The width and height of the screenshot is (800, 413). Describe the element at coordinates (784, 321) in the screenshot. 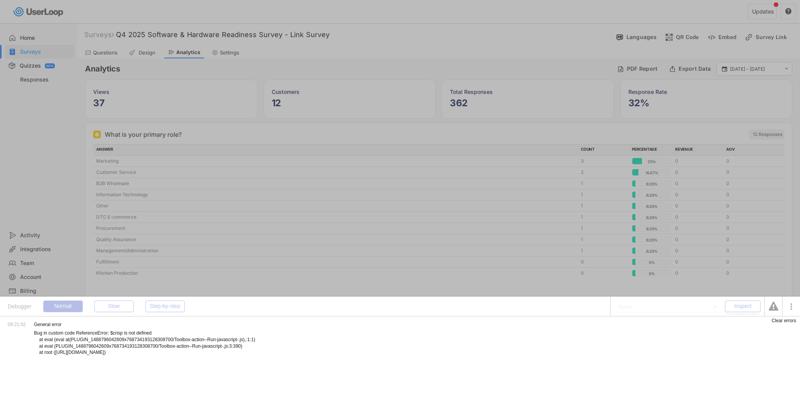

I see `div: Clear errors` at that location.